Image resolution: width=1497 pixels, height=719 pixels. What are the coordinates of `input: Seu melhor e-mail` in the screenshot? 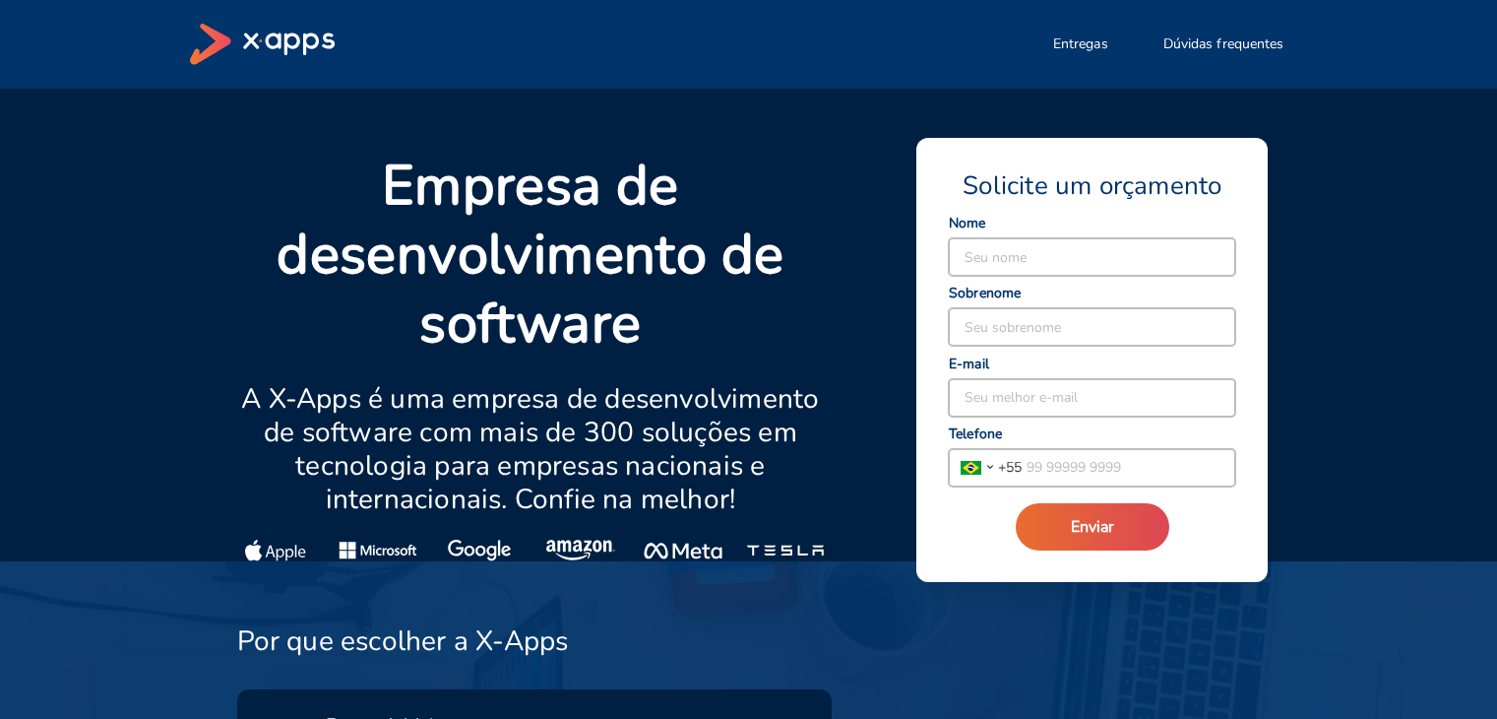 It's located at (1092, 398).